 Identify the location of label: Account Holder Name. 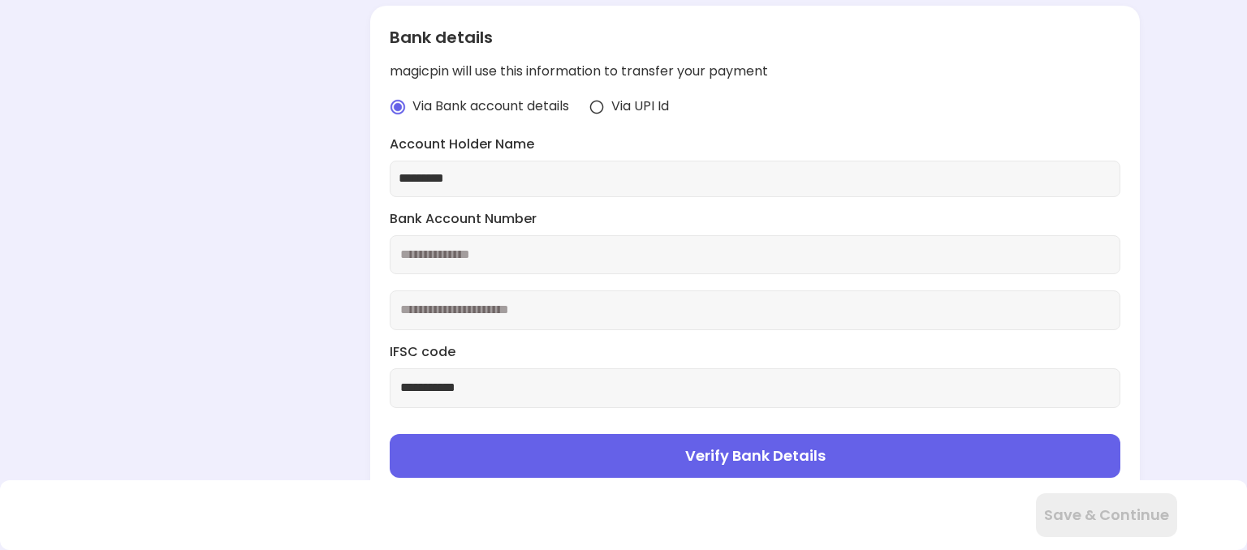
(755, 144).